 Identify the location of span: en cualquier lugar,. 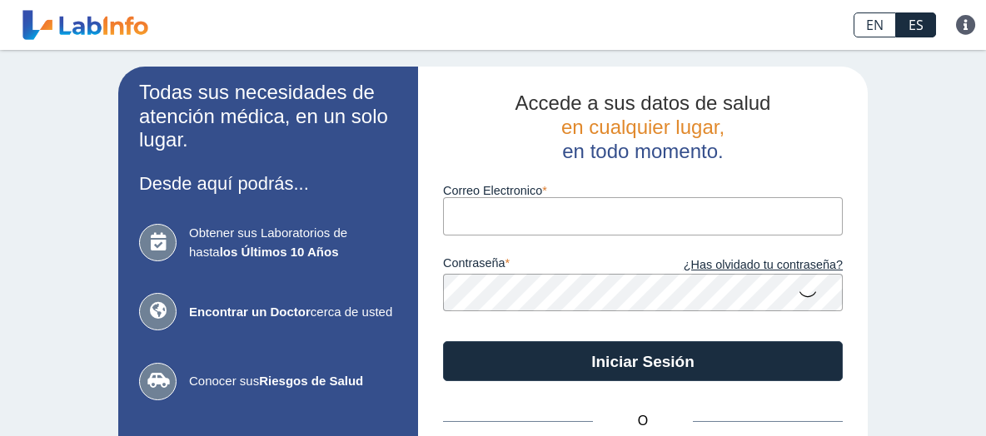
(643, 127).